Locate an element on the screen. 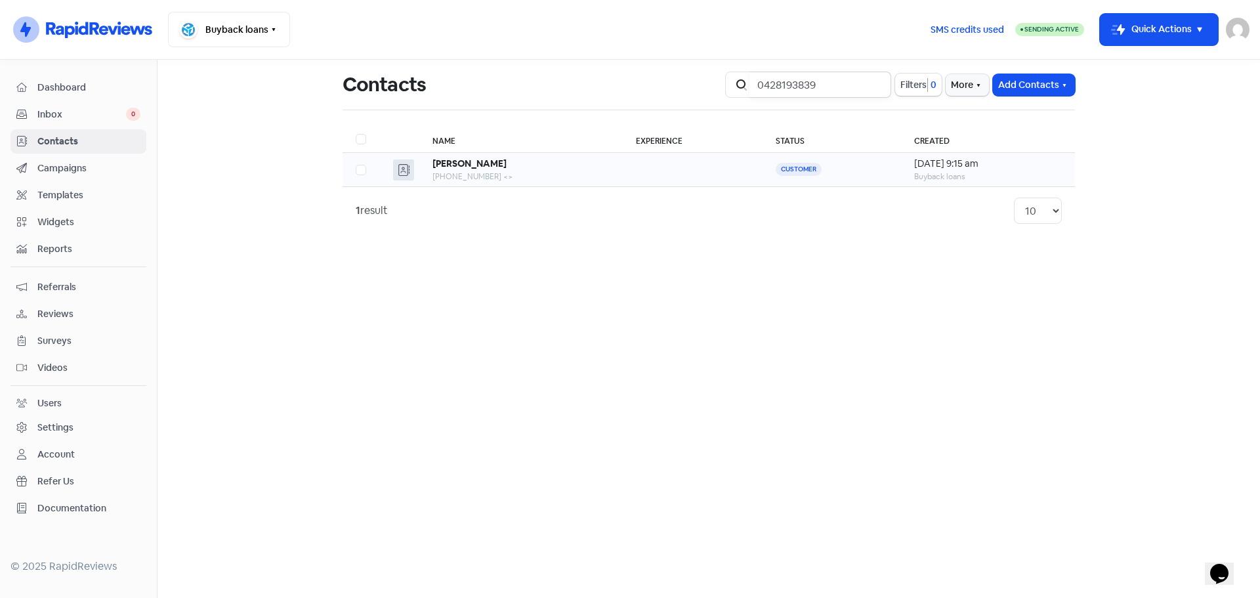 Image resolution: width=1260 pixels, height=598 pixels. a: Sending Active is located at coordinates (1049, 30).